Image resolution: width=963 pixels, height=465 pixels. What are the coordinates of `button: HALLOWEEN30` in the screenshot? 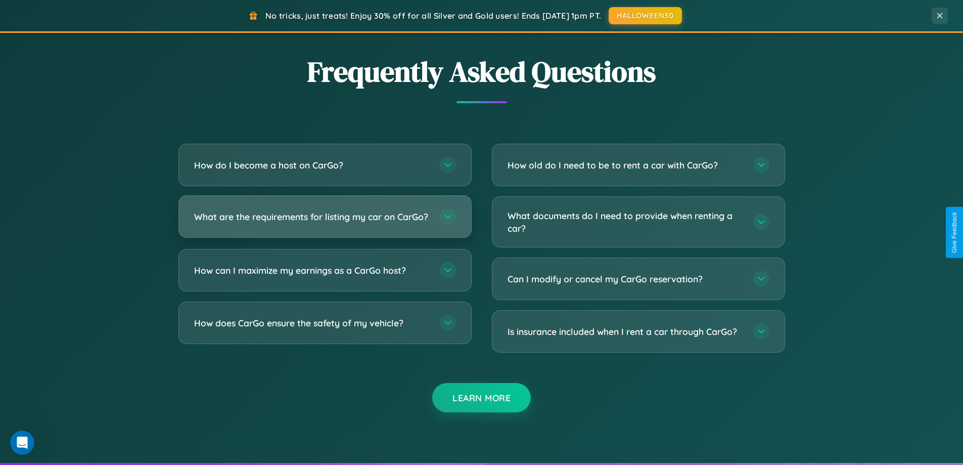 It's located at (645, 16).